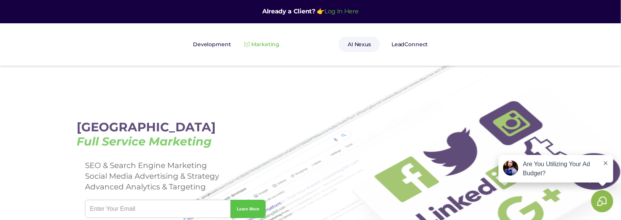  What do you see at coordinates (144, 141) in the screenshot?
I see `em: Full Service Marketing` at bounding box center [144, 141].